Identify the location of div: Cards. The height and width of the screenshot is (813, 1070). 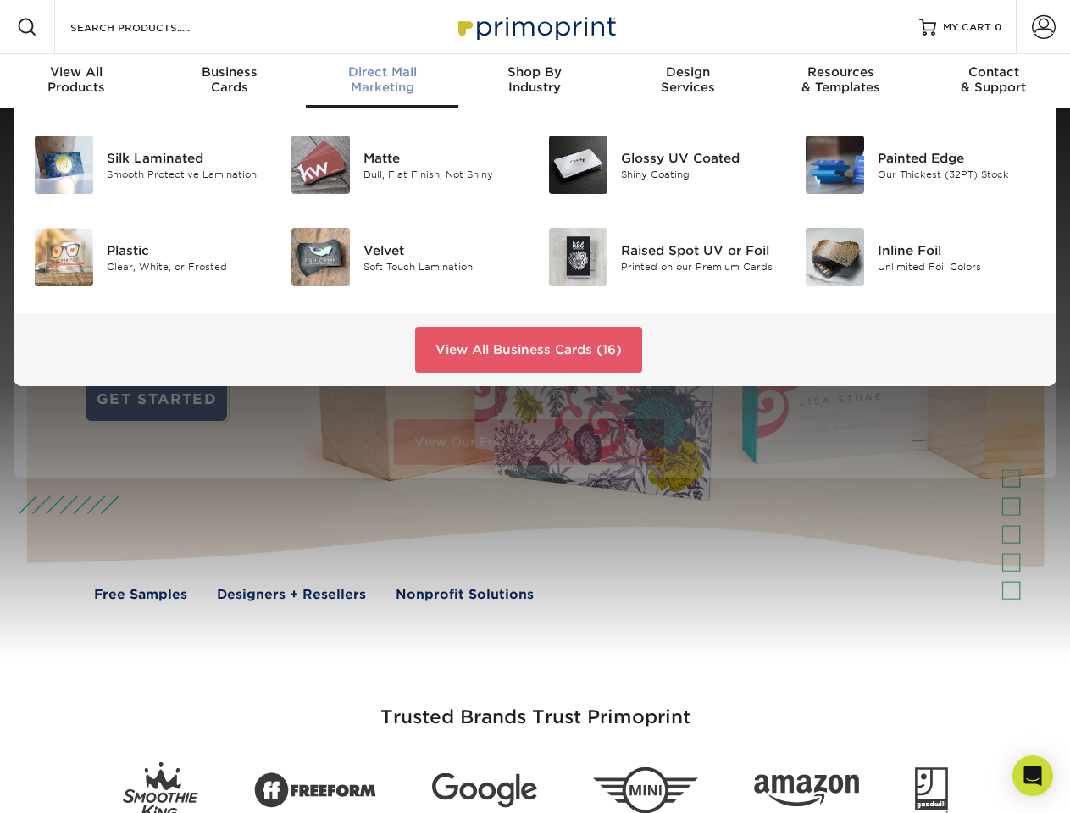
(229, 80).